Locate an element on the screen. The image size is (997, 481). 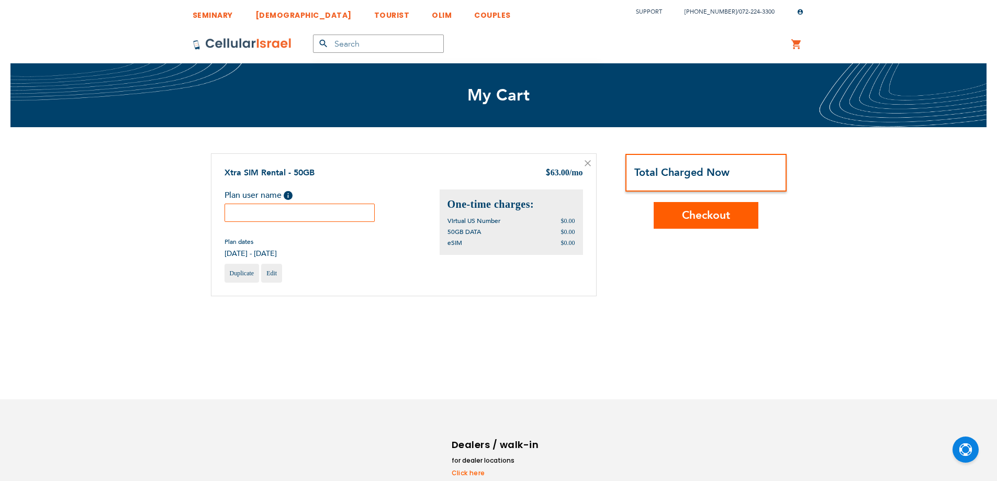
a: 072-224-3300 is located at coordinates (757, 12).